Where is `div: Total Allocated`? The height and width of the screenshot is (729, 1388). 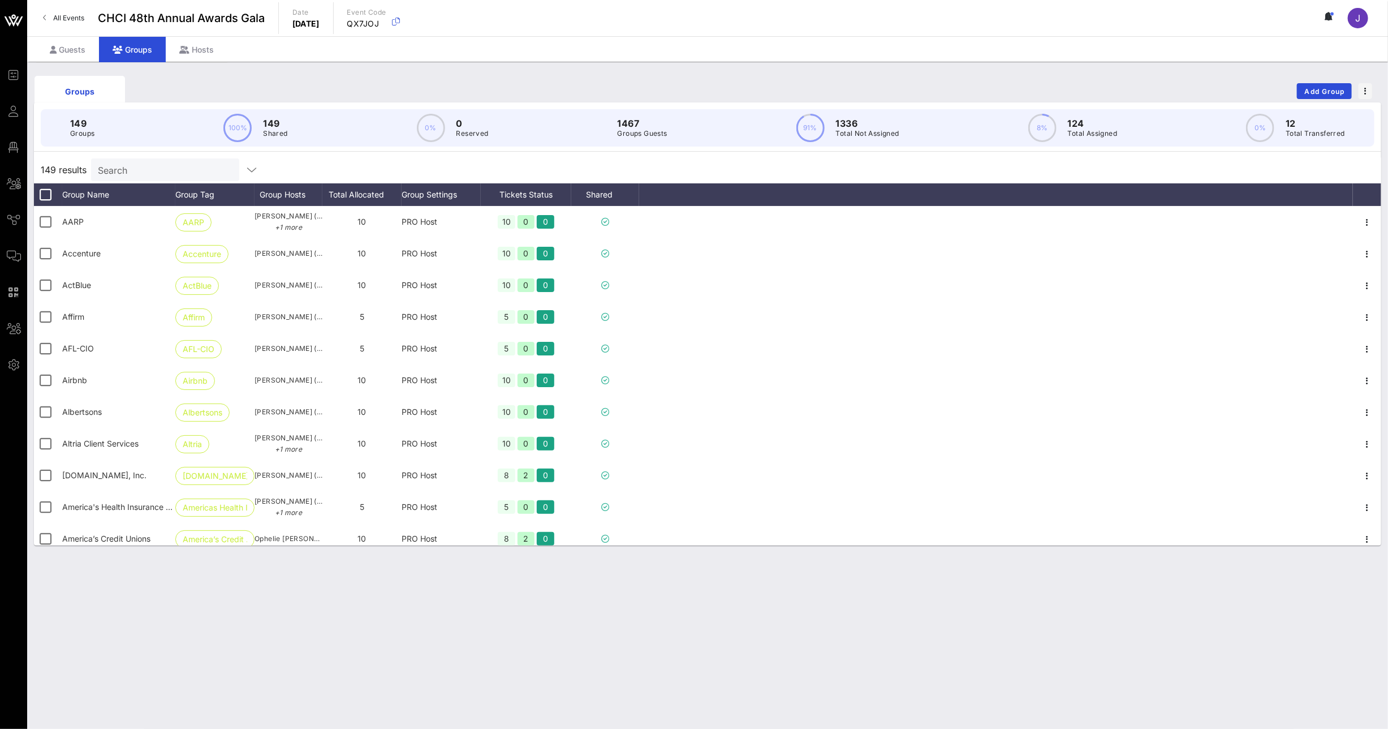
div: Total Allocated is located at coordinates (362, 195).